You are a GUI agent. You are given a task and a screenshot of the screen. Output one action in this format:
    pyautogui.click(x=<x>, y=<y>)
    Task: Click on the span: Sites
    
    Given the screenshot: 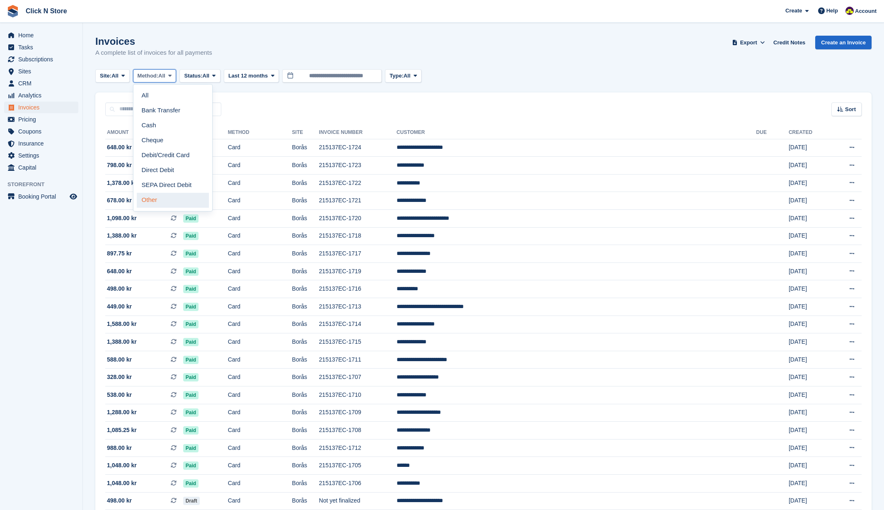 What is the action you would take?
    pyautogui.click(x=43, y=71)
    